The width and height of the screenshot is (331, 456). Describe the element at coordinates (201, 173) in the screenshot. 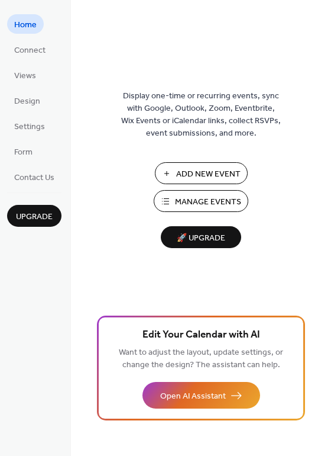

I see `button: Add New Event` at that location.